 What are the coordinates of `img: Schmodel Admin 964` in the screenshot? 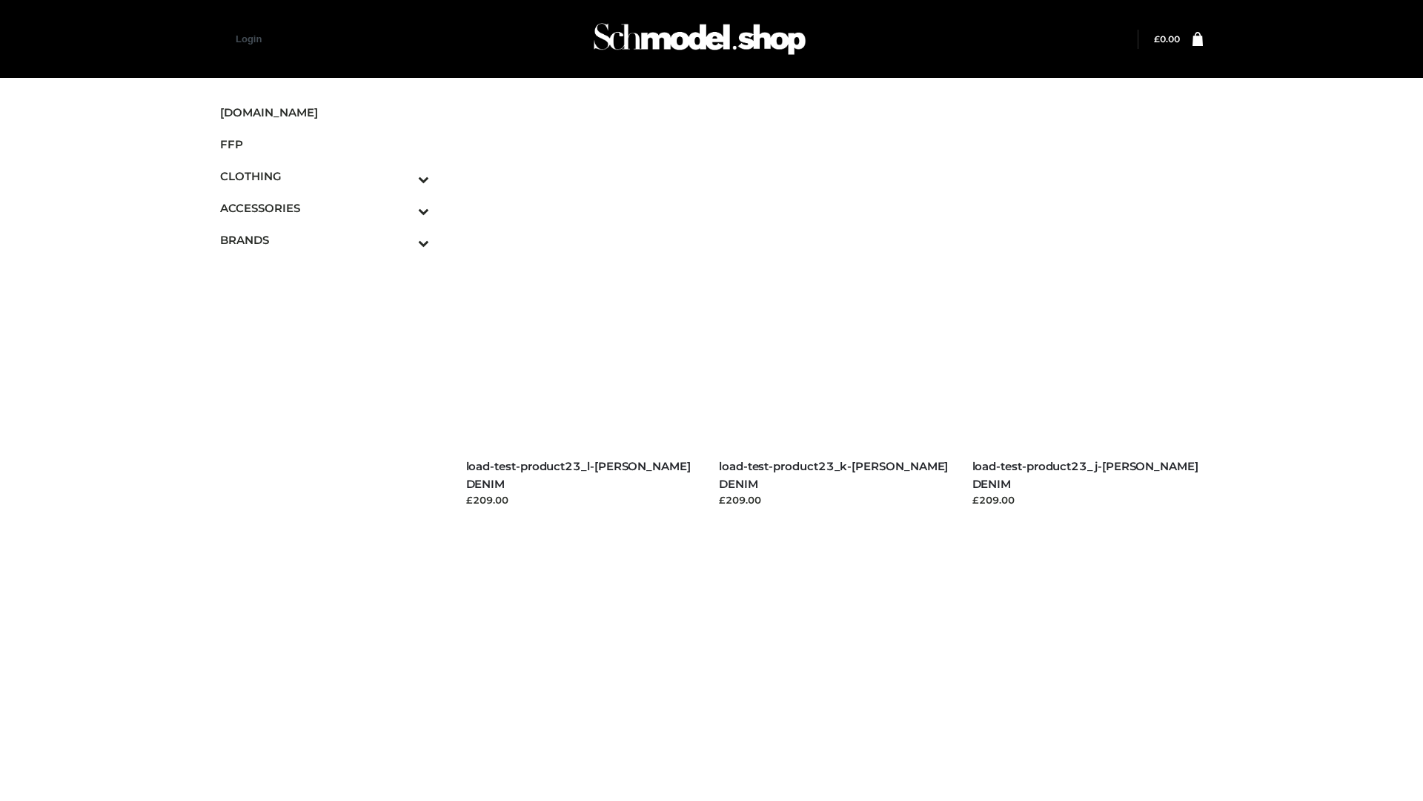 It's located at (700, 39).